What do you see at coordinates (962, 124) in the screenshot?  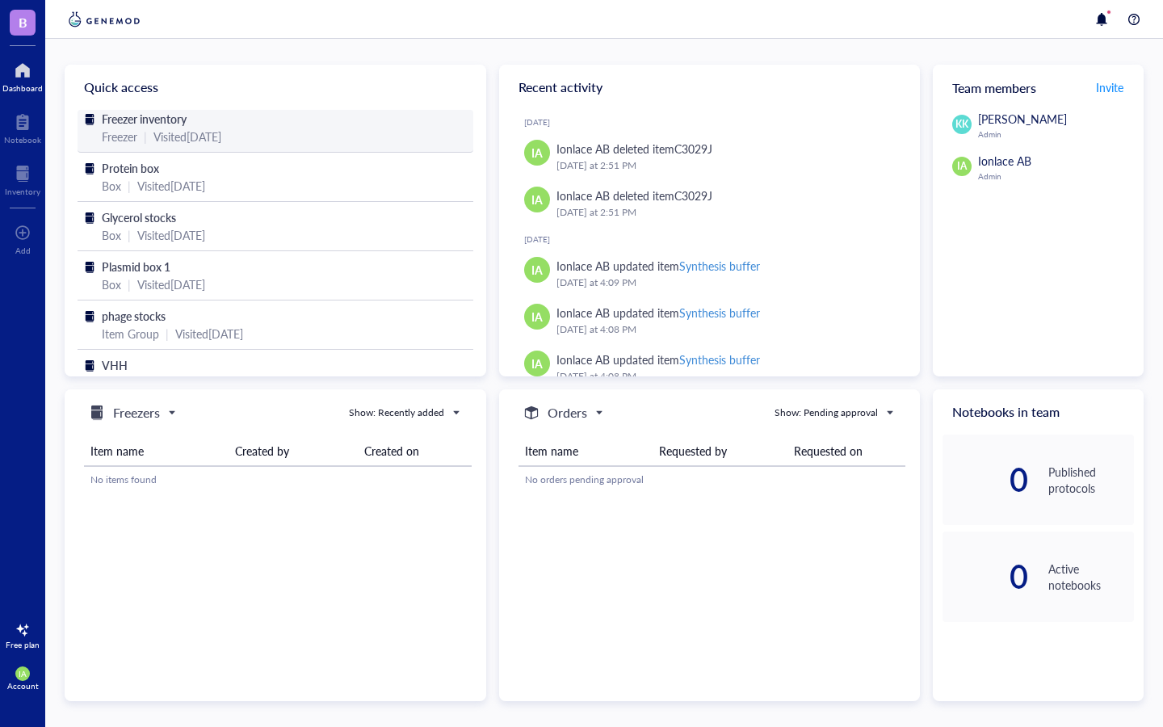 I see `span: KK` at bounding box center [962, 124].